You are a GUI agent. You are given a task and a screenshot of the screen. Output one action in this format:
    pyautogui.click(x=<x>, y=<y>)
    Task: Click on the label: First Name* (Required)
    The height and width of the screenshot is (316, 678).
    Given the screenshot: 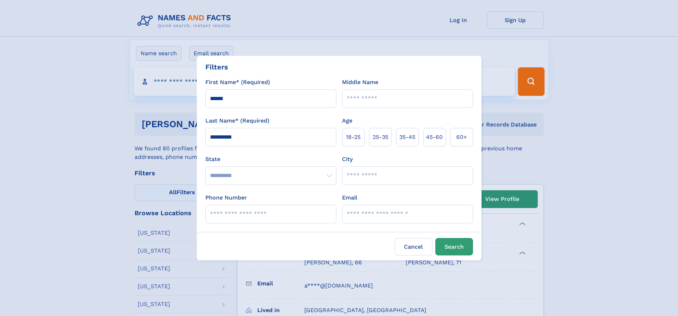 What is the action you would take?
    pyautogui.click(x=238, y=82)
    